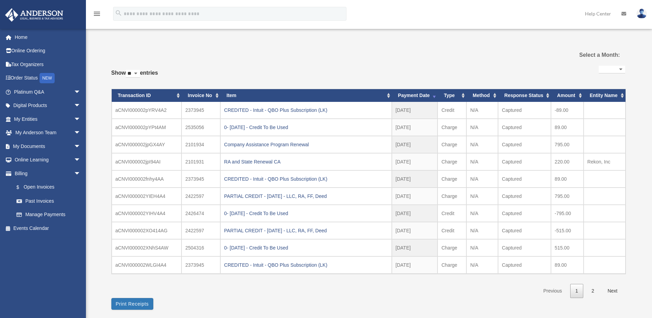  Describe the element at coordinates (48, 146) in the screenshot. I see `a: My Documentsarrow_drop_down` at that location.